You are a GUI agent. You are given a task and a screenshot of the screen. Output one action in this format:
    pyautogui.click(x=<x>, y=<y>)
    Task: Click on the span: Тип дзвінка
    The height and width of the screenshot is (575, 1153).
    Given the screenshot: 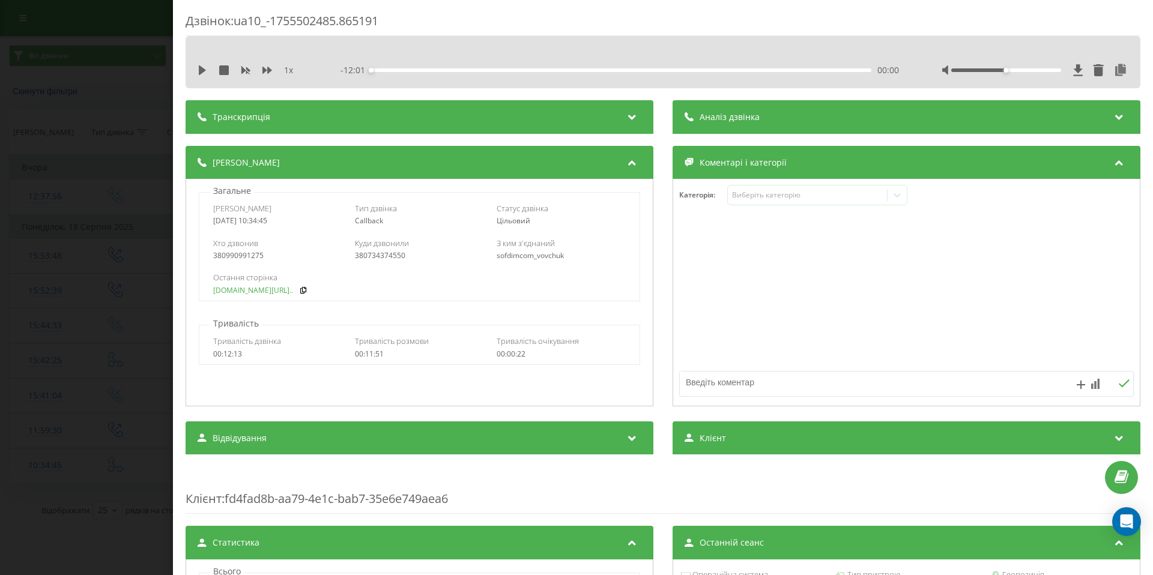 What is the action you would take?
    pyautogui.click(x=376, y=208)
    